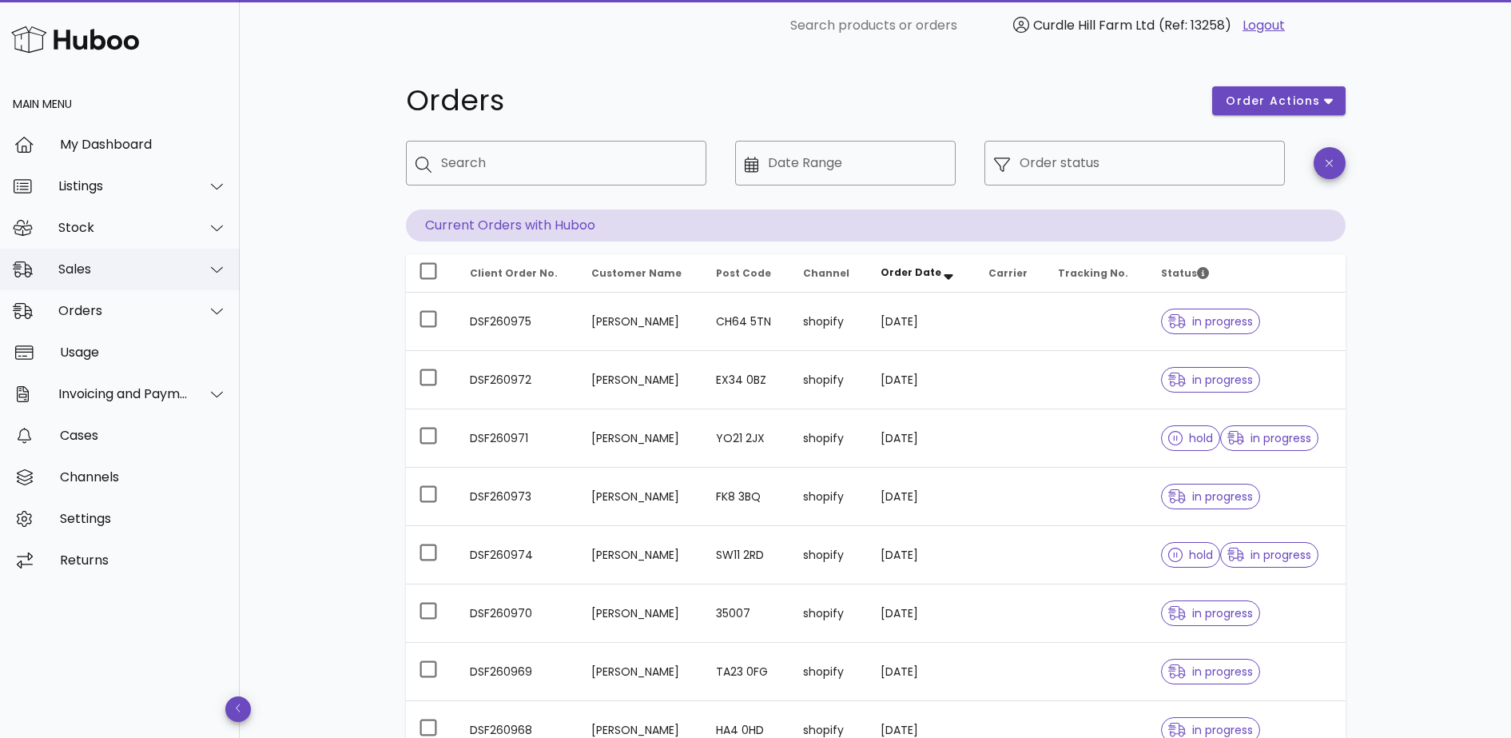 The image size is (1511, 738). Describe the element at coordinates (747, 273) in the screenshot. I see `th: Post Code` at that location.